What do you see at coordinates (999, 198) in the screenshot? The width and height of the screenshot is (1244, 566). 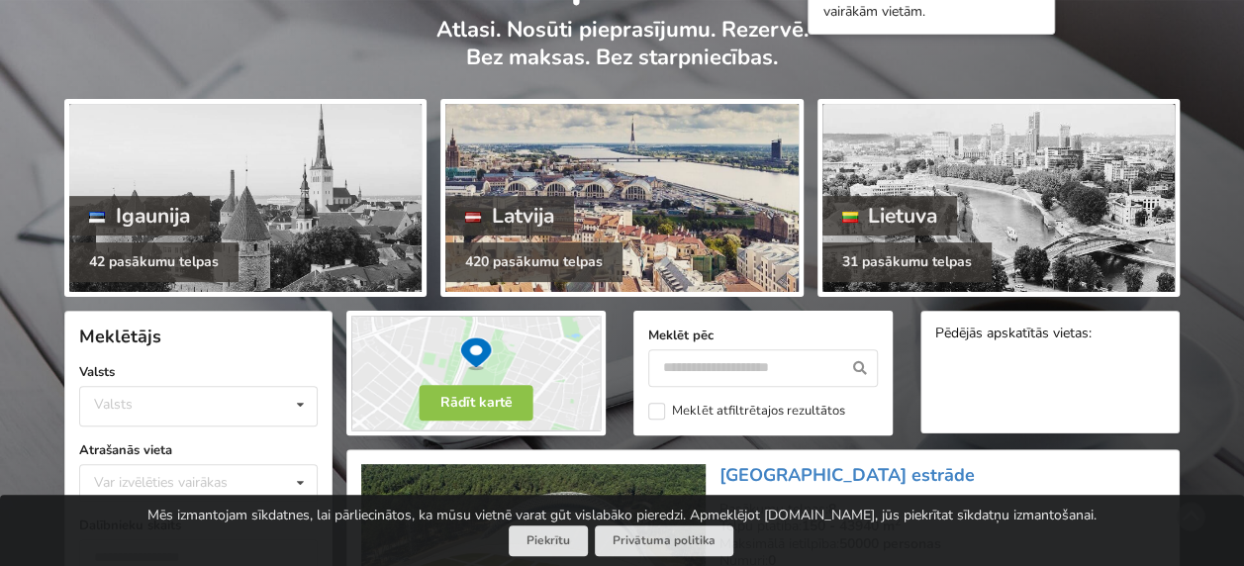 I see `a: Lietuva 31 pasākumu telpas` at bounding box center [999, 198].